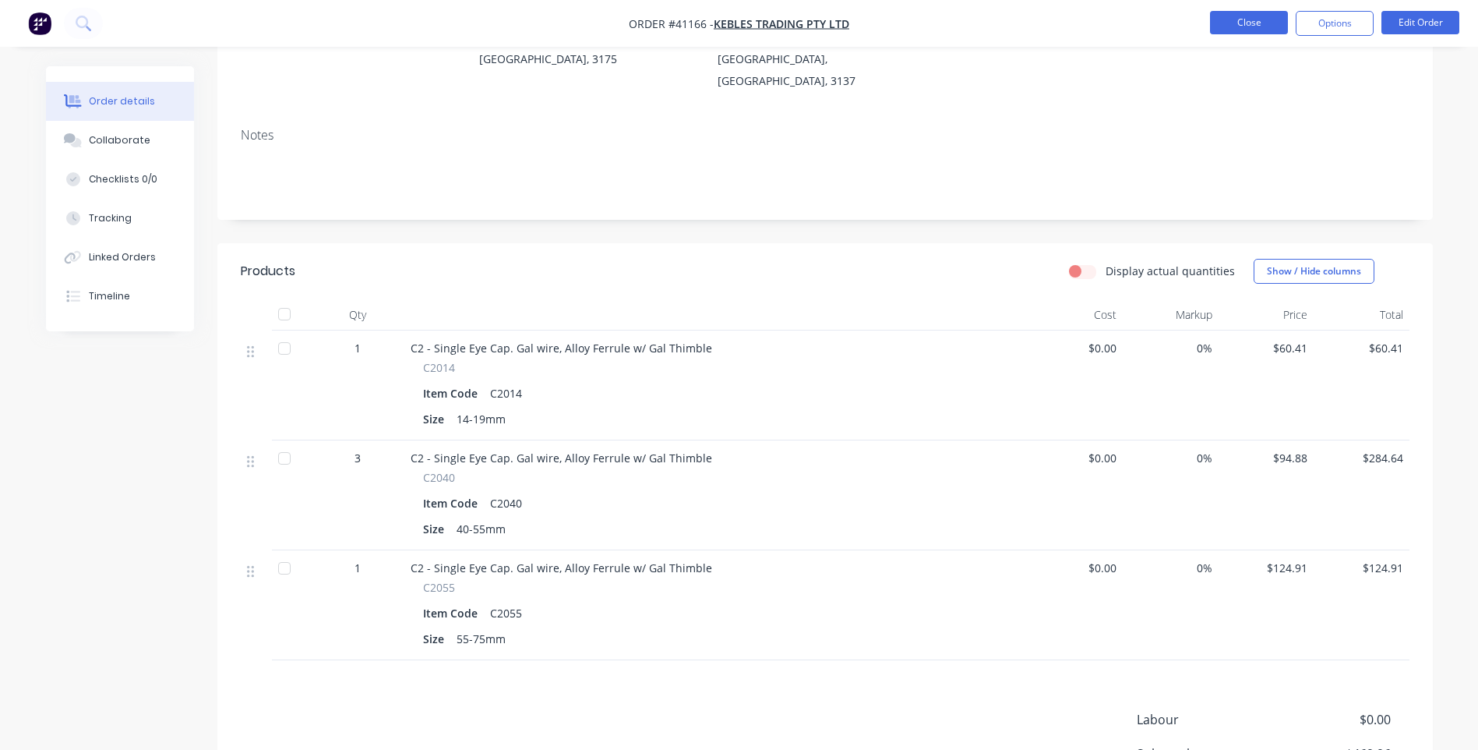 Image resolution: width=1478 pixels, height=750 pixels. What do you see at coordinates (1361, 315) in the screenshot?
I see `div: Total` at bounding box center [1361, 315].